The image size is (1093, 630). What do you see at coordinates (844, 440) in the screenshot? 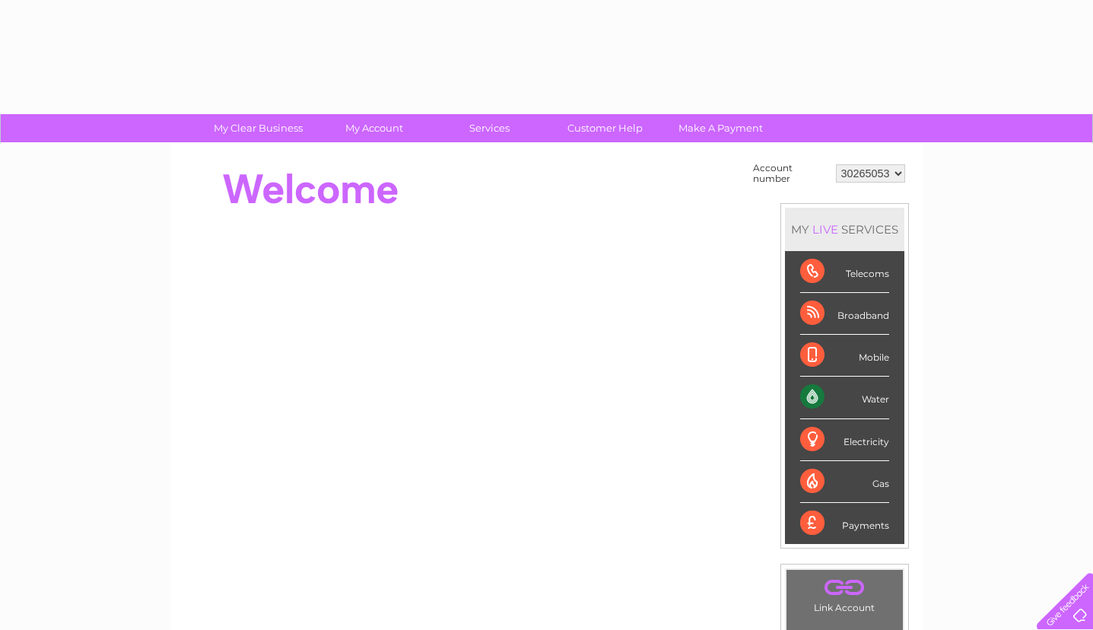
I see `div: Electricity` at bounding box center [844, 440].